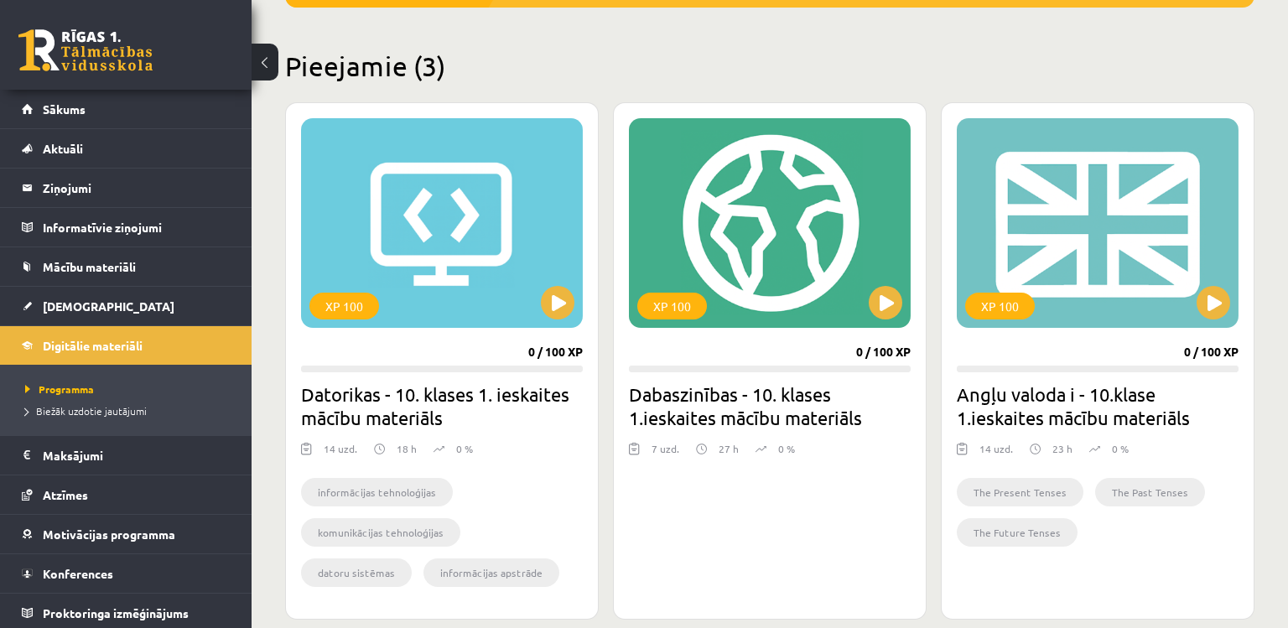 Image resolution: width=1288 pixels, height=628 pixels. Describe the element at coordinates (377, 492) in the screenshot. I see `li: informācijas tehnoloģijas` at that location.